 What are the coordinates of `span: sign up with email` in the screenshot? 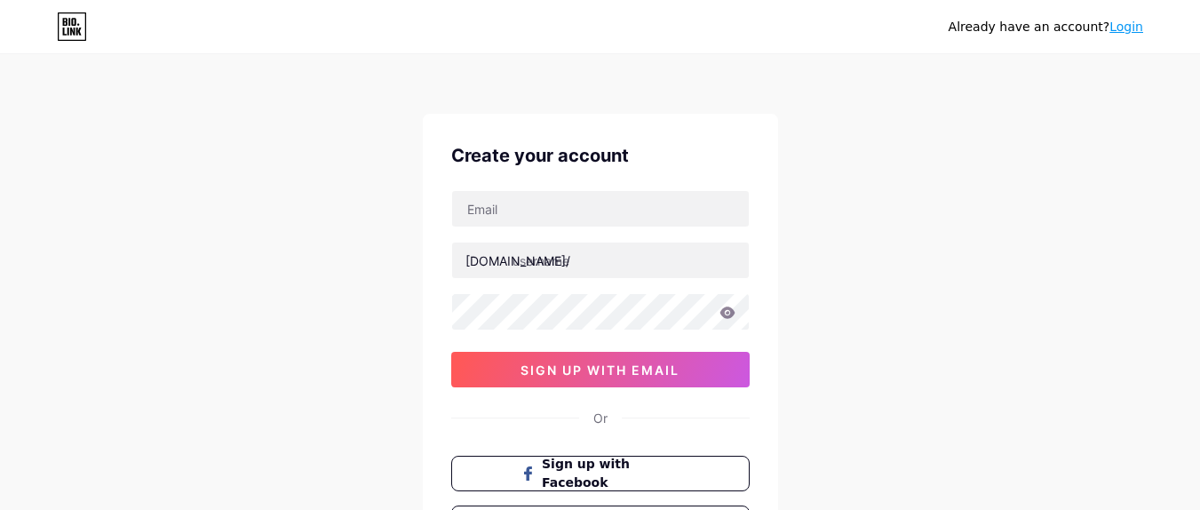 It's located at (599, 369).